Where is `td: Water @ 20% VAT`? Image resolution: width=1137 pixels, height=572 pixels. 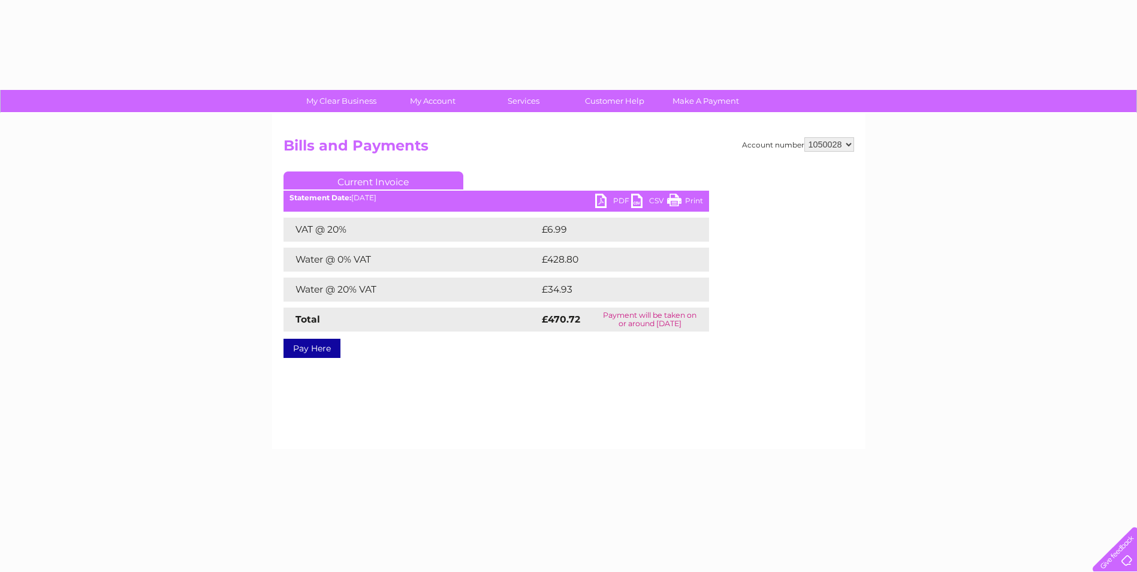
td: Water @ 20% VAT is located at coordinates (411, 290).